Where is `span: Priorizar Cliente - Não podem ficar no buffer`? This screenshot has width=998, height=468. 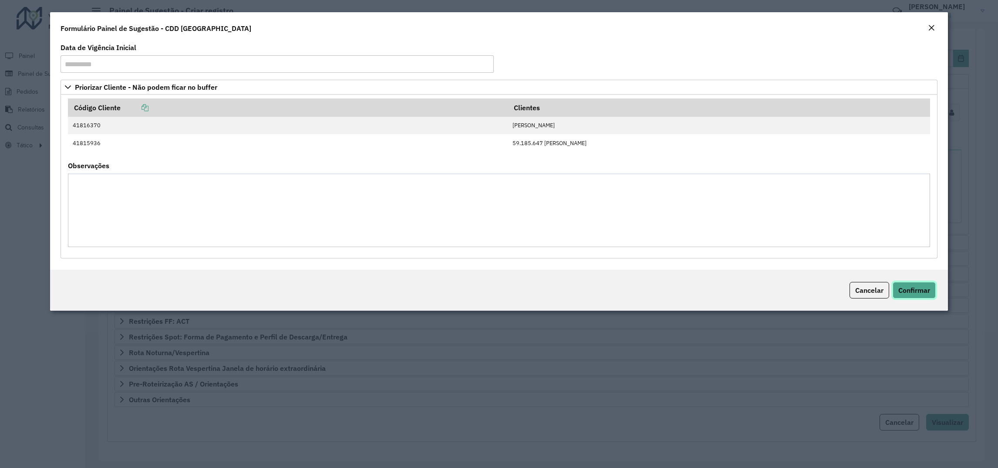 span: Priorizar Cliente - Não podem ficar no buffer is located at coordinates (146, 87).